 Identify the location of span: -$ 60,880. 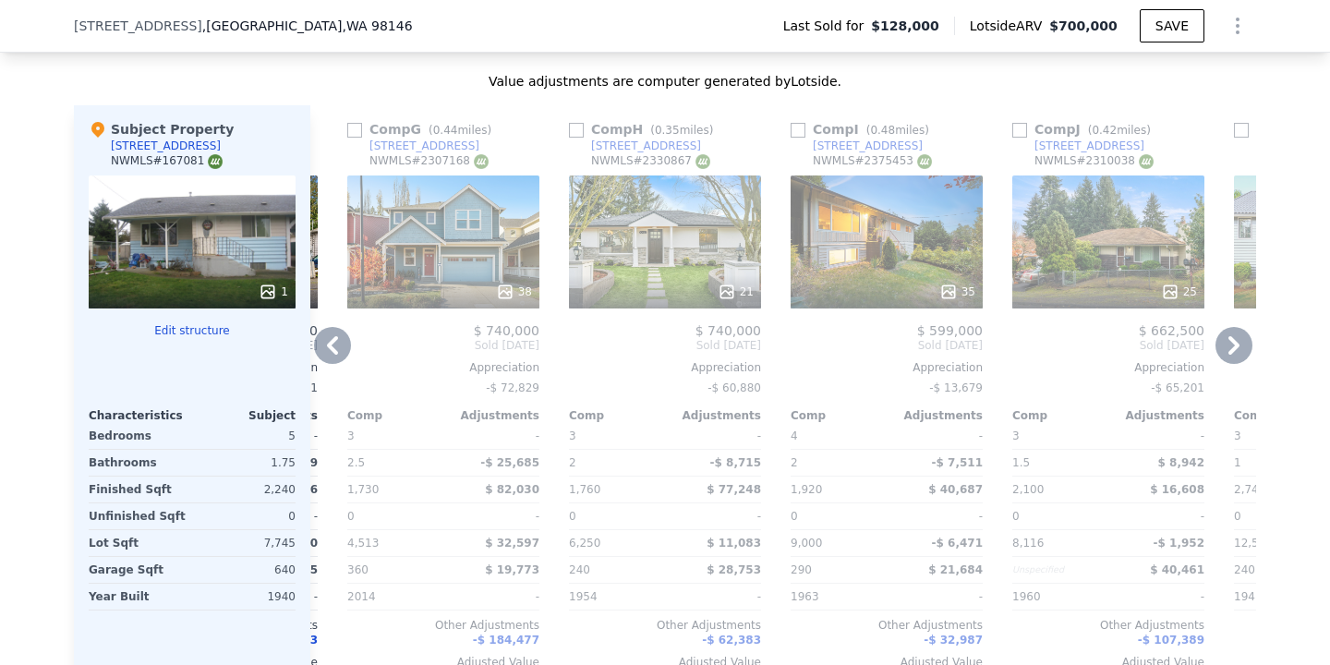
(734, 388).